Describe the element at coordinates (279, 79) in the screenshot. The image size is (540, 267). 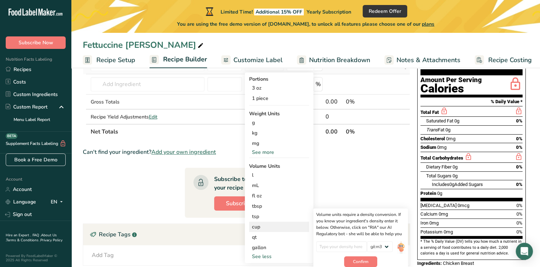
I see `div: Portions` at that location.